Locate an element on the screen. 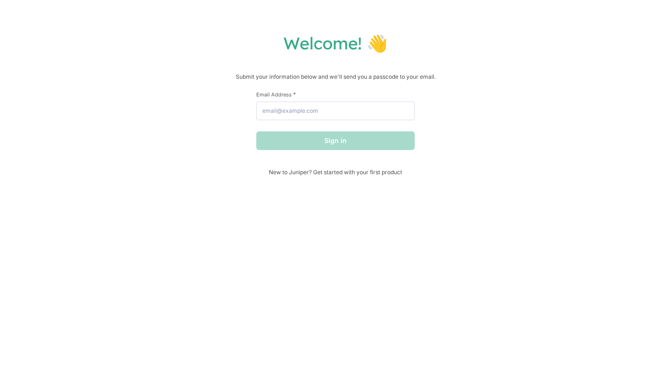 This screenshot has height=382, width=671. span: New to Juniper? Get started with your first product is located at coordinates (336, 172).